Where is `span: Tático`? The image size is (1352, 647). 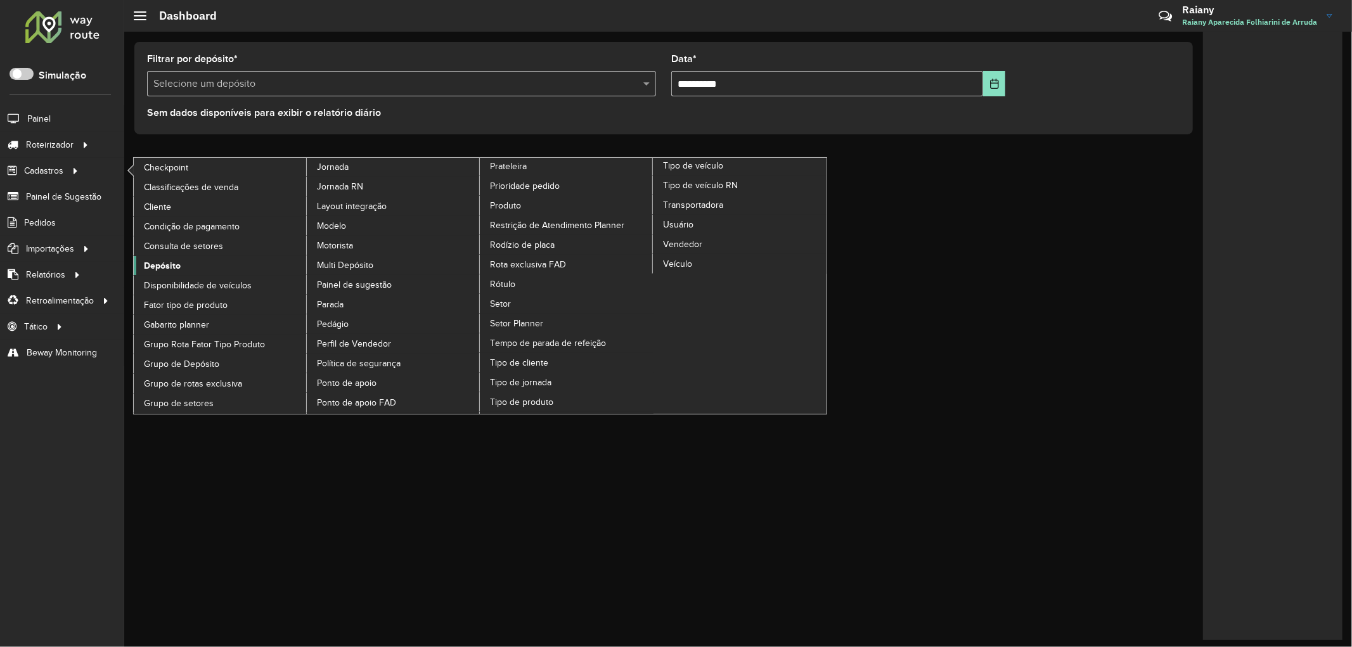 span: Tático is located at coordinates (36, 327).